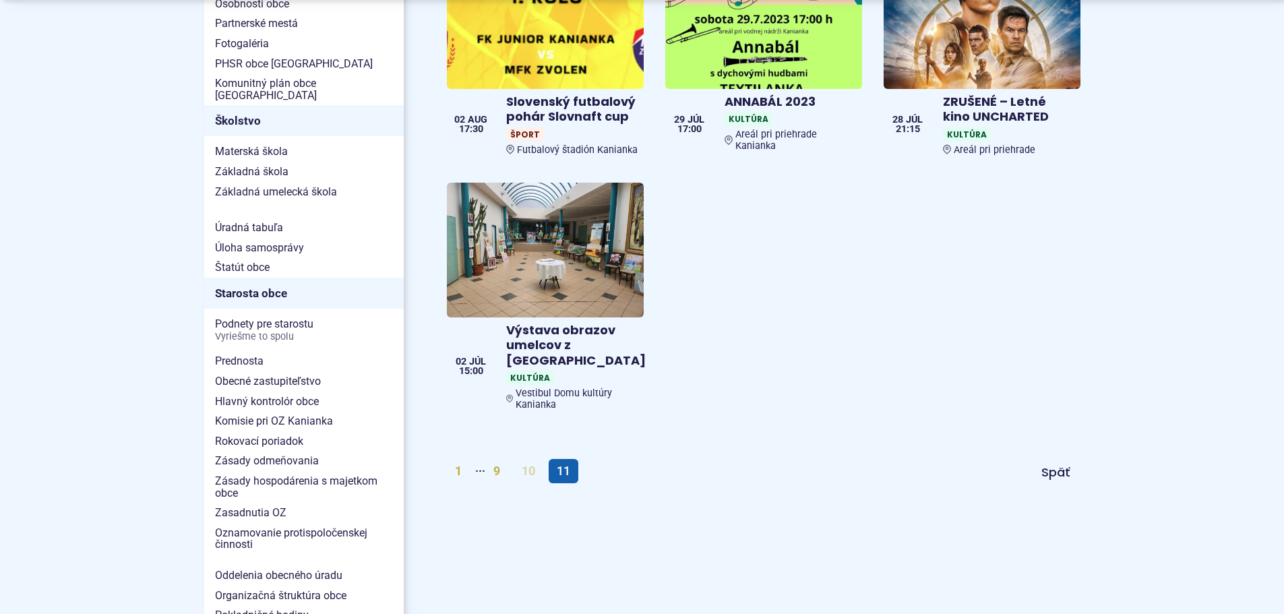 Image resolution: width=1284 pixels, height=614 pixels. What do you see at coordinates (304, 24) in the screenshot?
I see `a: Partnerské mestá` at bounding box center [304, 24].